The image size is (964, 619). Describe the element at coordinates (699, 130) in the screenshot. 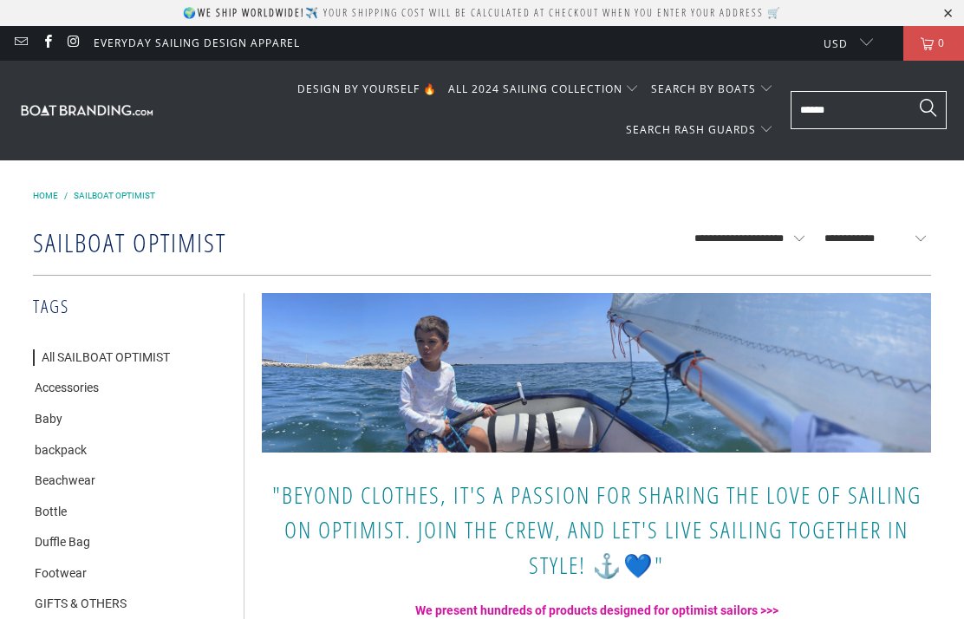

I see `summary: SEARCH RASH GUARDS` at that location.